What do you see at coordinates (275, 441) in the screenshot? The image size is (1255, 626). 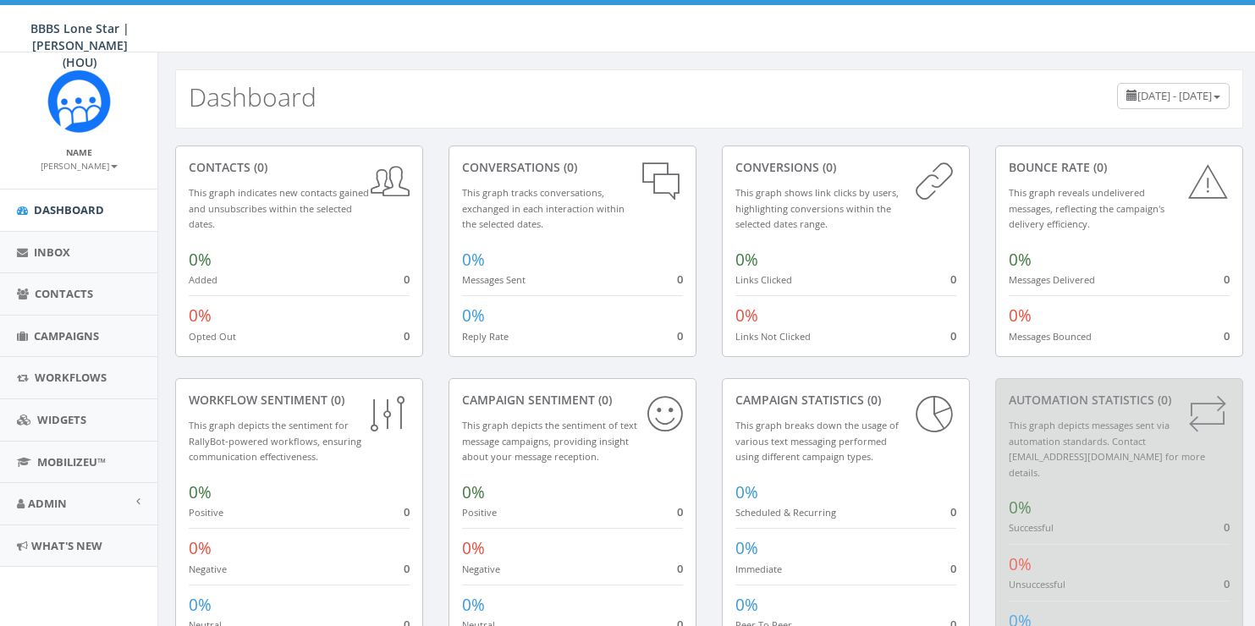 I see `small: This graph depicts the sentiment for RallyBot-powered workflows, ensuring communication effective...` at bounding box center [275, 441].